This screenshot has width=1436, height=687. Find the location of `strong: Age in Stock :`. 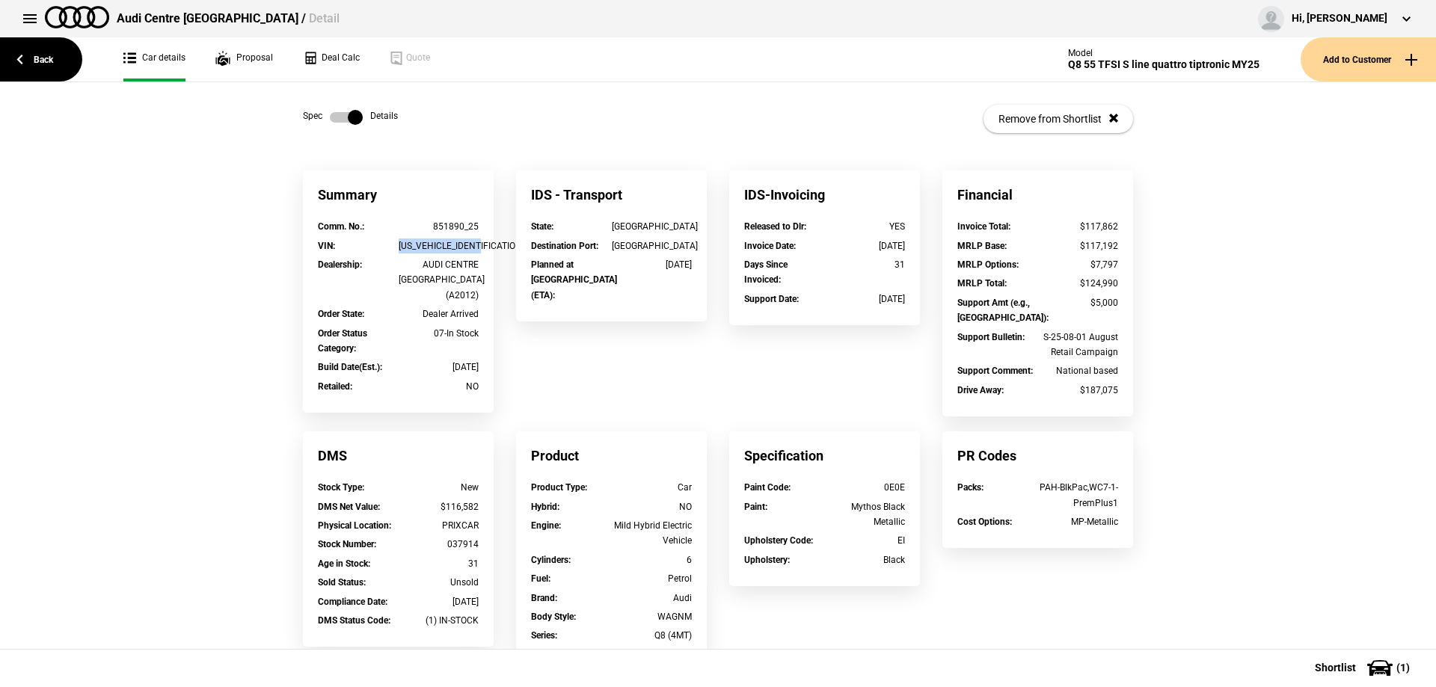

strong: Age in Stock : is located at coordinates (344, 564).